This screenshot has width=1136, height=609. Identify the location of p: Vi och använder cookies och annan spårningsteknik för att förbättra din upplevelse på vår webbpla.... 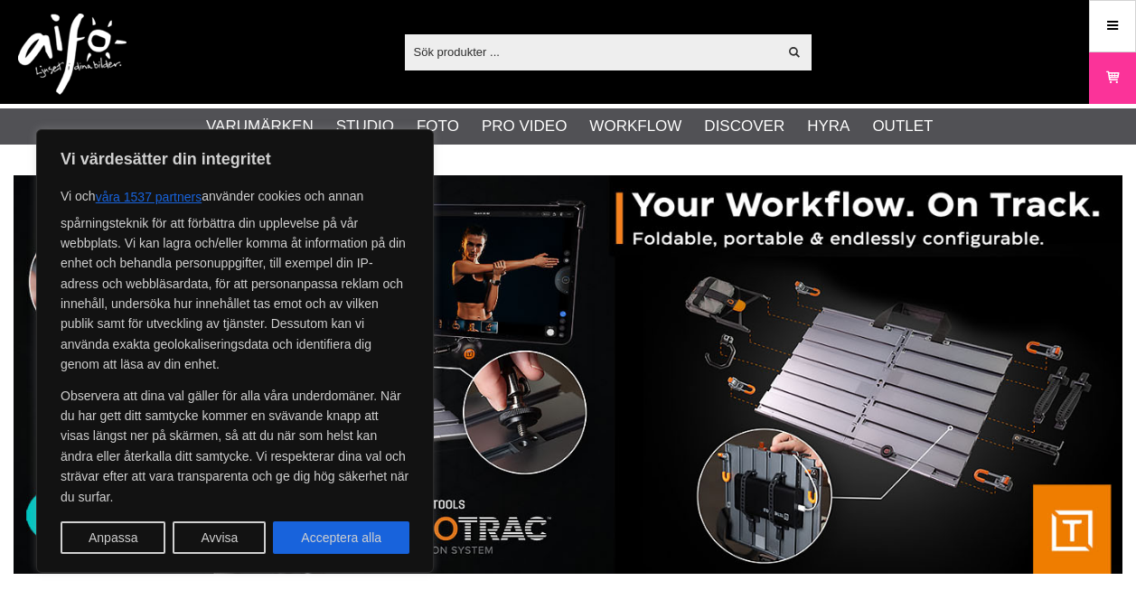
(235, 277).